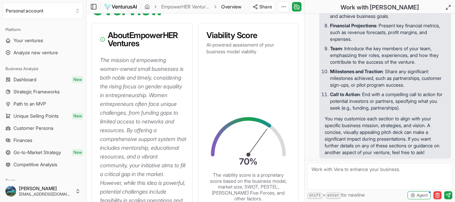 This screenshot has width=455, height=202. I want to click on div: Platform, so click(43, 30).